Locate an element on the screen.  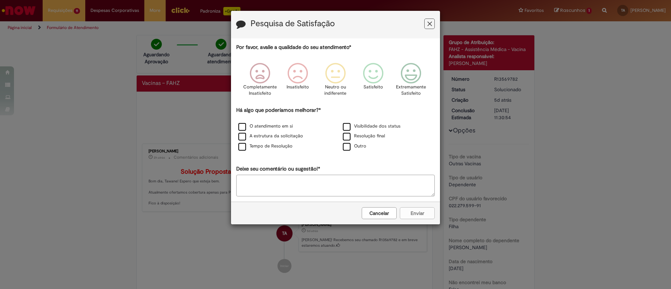
label: Resolução final is located at coordinates (364, 136).